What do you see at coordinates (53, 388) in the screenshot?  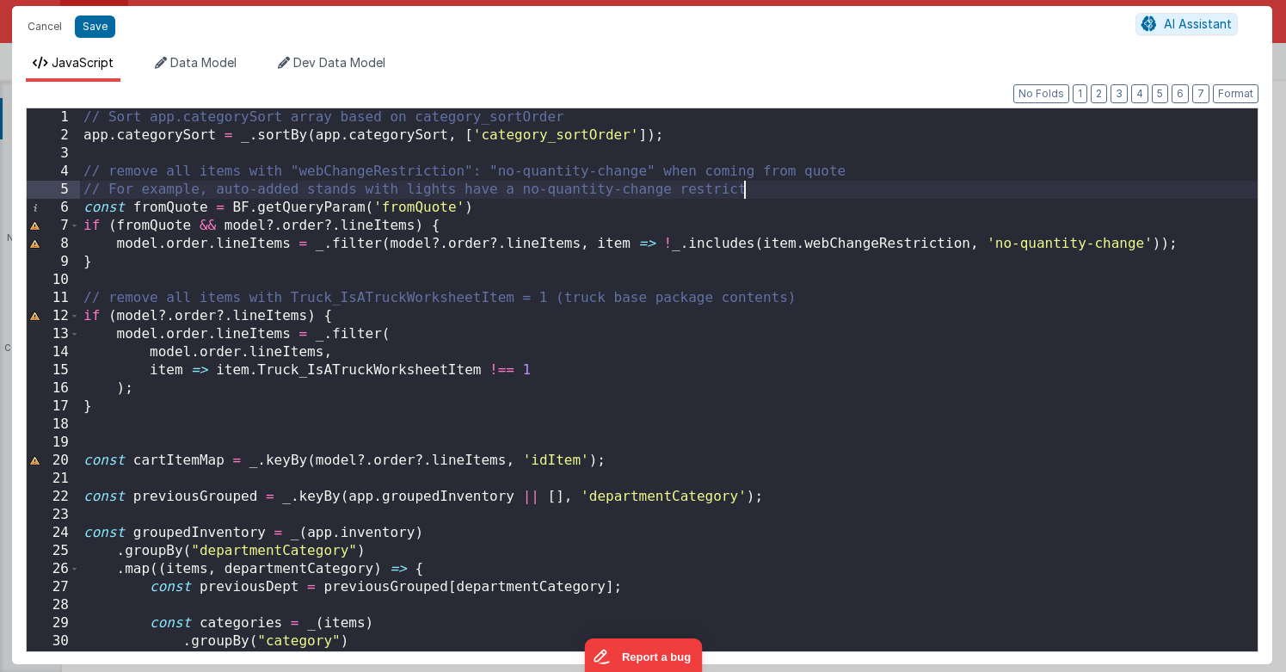 I see `div: 16` at bounding box center [53, 388].